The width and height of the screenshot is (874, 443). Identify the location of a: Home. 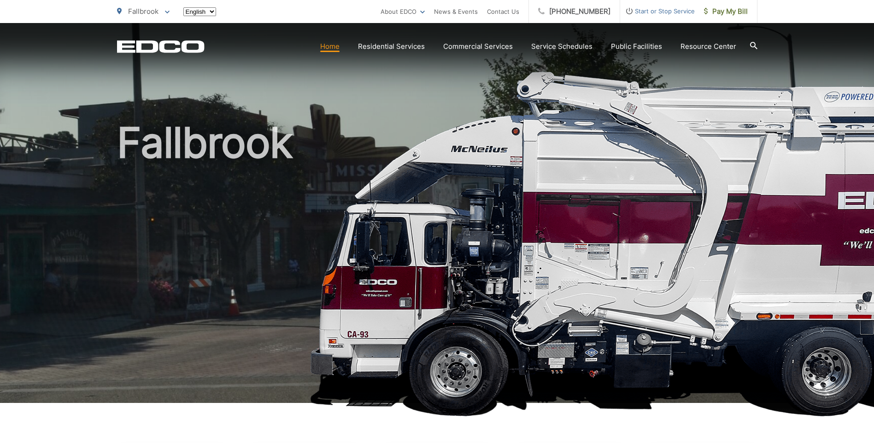
(330, 47).